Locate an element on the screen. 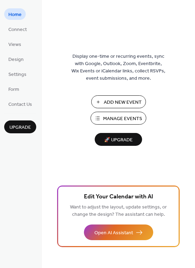 This screenshot has height=268, width=195. button: 🚀 Upgrade is located at coordinates (119, 139).